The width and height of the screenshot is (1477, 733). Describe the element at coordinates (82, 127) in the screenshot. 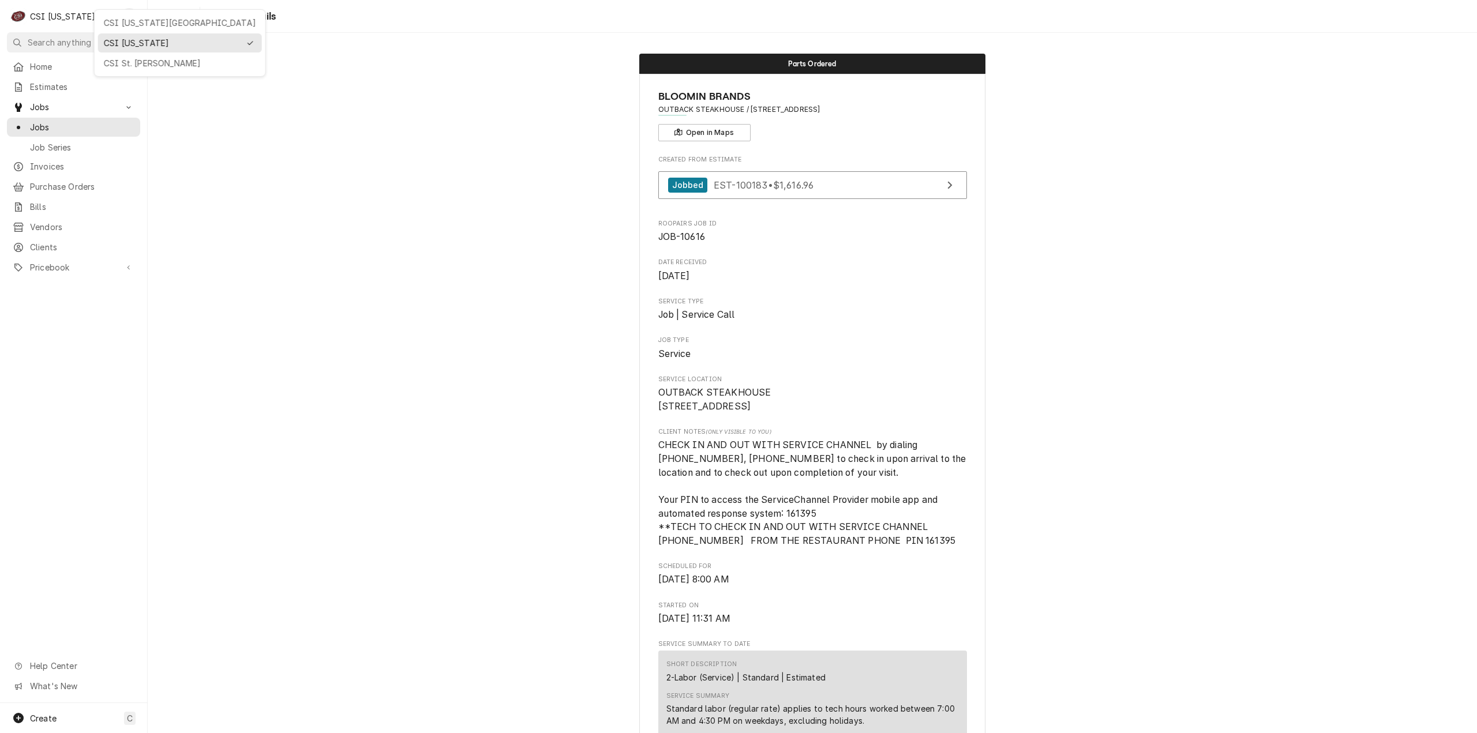

I see `span: Jobs` at that location.